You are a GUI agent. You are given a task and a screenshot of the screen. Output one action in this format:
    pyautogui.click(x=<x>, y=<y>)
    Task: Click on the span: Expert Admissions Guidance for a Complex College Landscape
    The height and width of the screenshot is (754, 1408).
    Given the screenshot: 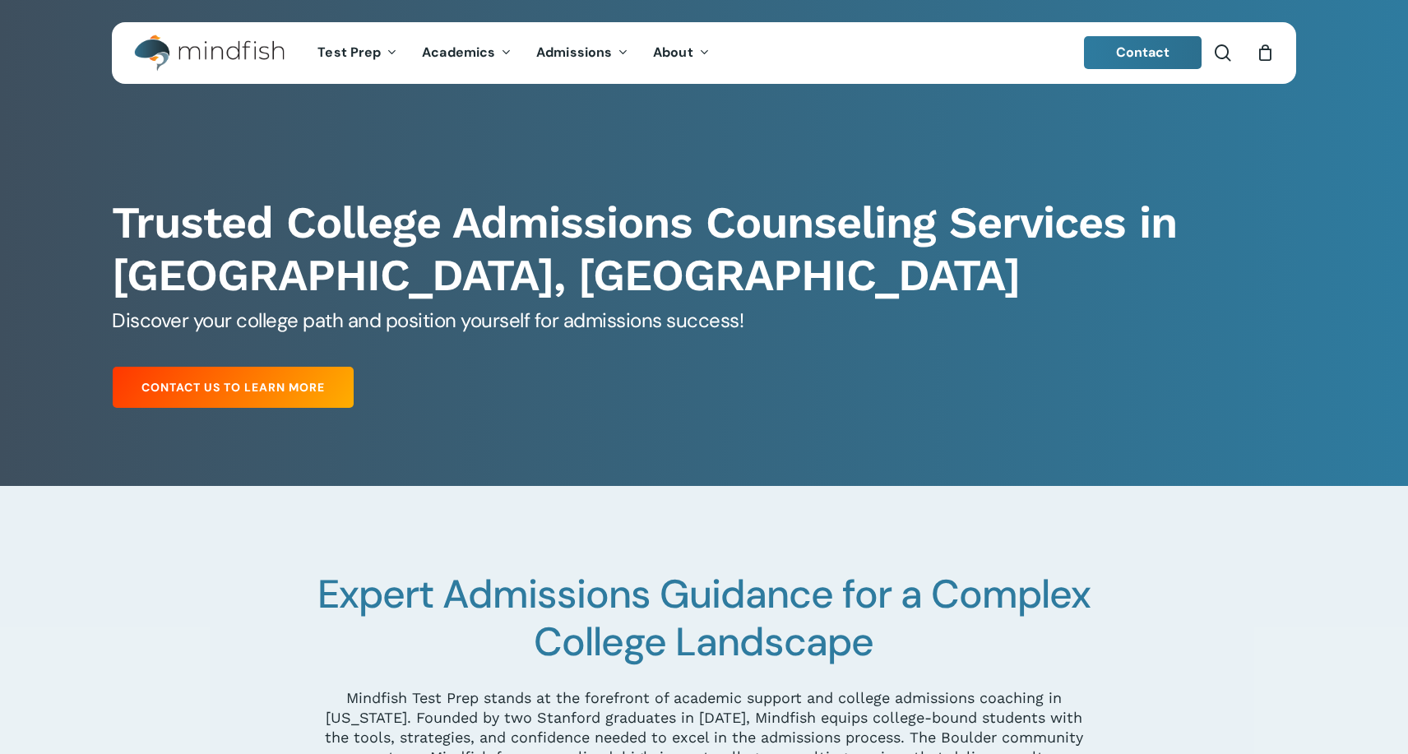 What is the action you would take?
    pyautogui.click(x=704, y=617)
    